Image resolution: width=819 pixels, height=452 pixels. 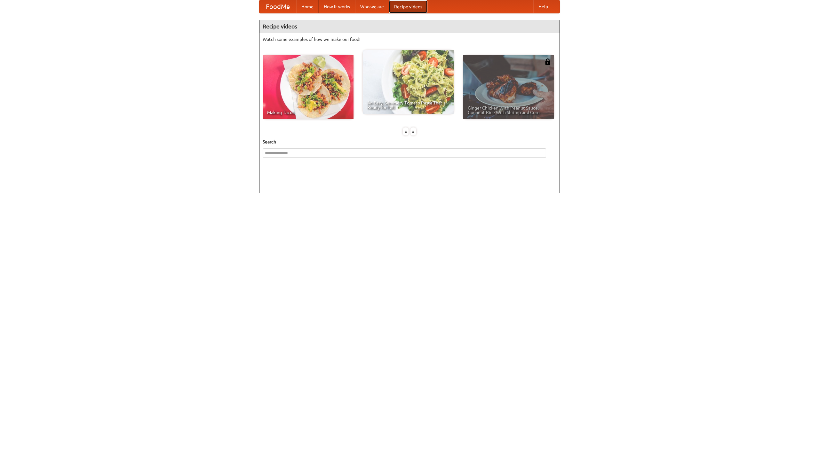 I want to click on a: Who we are, so click(x=372, y=7).